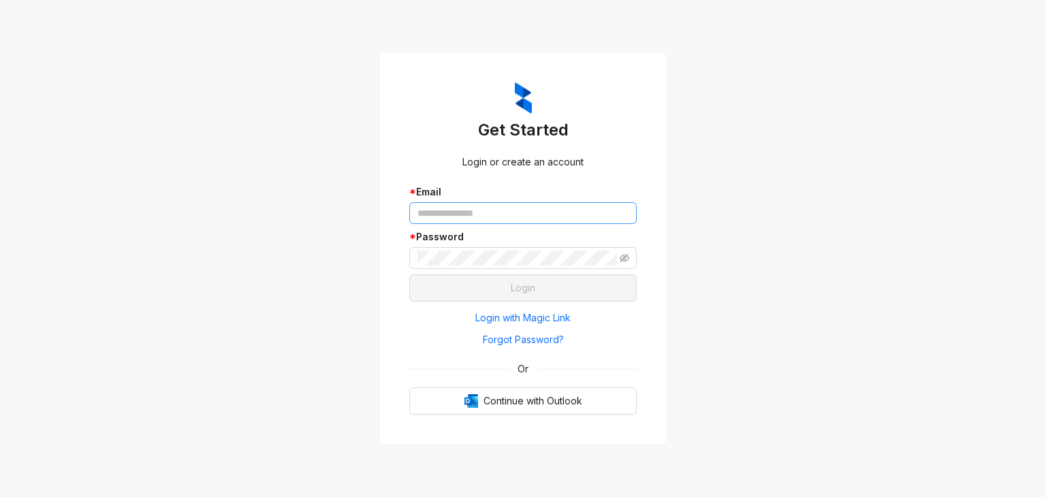  I want to click on h3: Get Started, so click(523, 130).